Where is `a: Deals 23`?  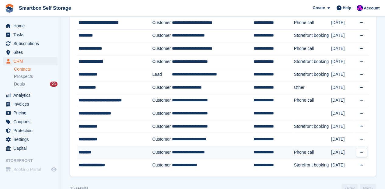 a: Deals 23 is located at coordinates (36, 84).